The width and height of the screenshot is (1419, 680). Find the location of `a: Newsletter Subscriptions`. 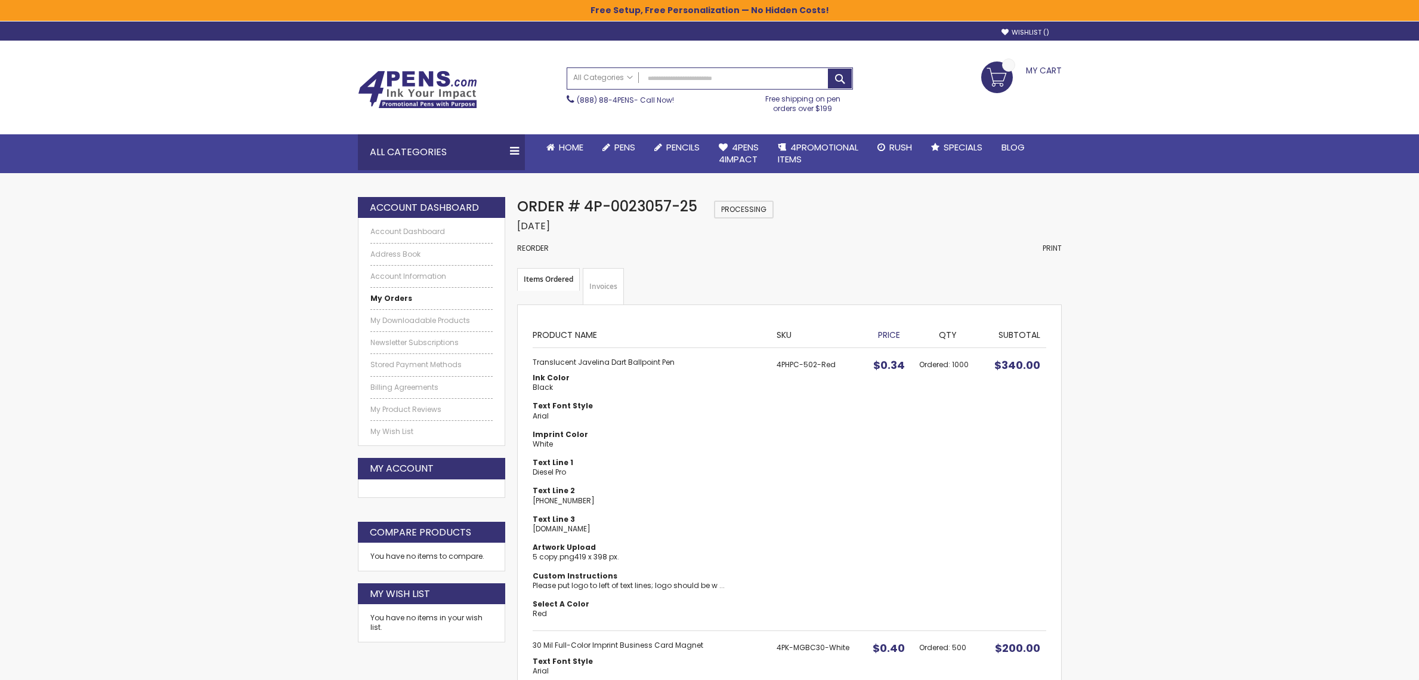

a: Newsletter Subscriptions is located at coordinates (432, 342).